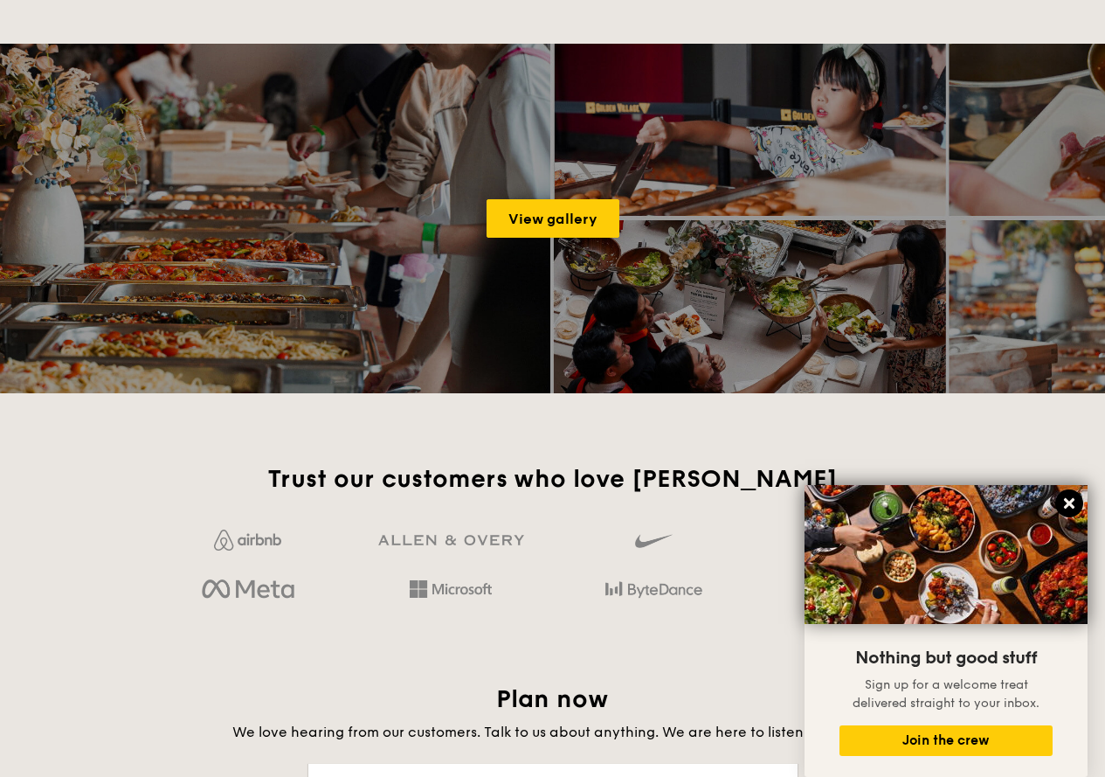 This screenshot has width=1105, height=777. What do you see at coordinates (1070, 503) in the screenshot?
I see `button: Close` at bounding box center [1070, 503].